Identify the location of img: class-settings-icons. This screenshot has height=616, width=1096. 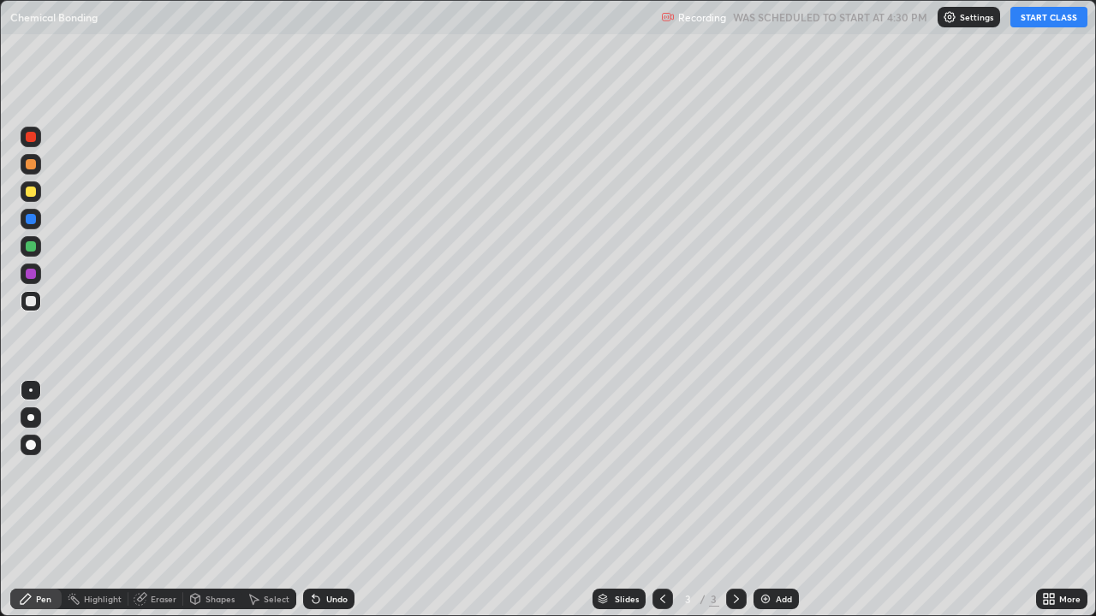
(950, 17).